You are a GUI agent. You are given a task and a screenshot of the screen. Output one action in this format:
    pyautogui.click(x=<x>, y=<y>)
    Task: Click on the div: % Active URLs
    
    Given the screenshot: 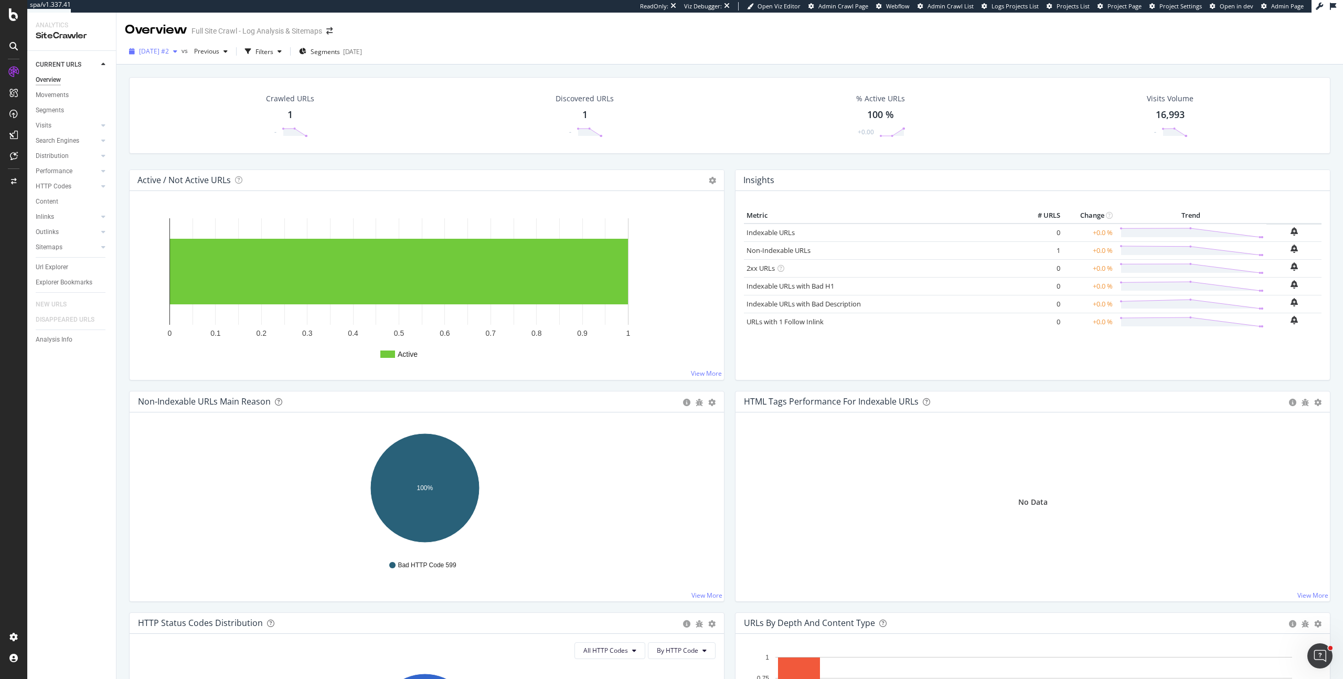 What is the action you would take?
    pyautogui.click(x=880, y=99)
    